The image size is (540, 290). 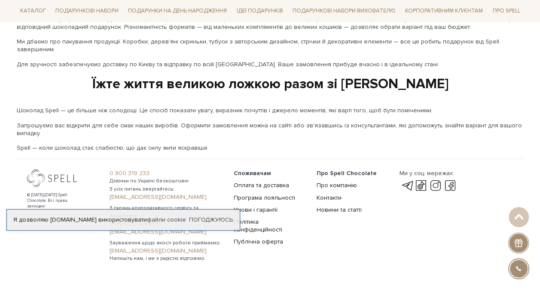 What do you see at coordinates (178, 11) in the screenshot?
I see `a: Подарунки на День народження` at bounding box center [178, 11].